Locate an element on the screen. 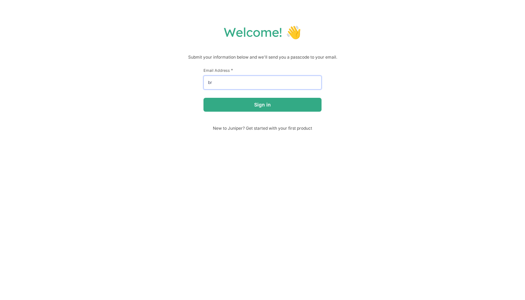  label: Email Address is located at coordinates (262, 70).